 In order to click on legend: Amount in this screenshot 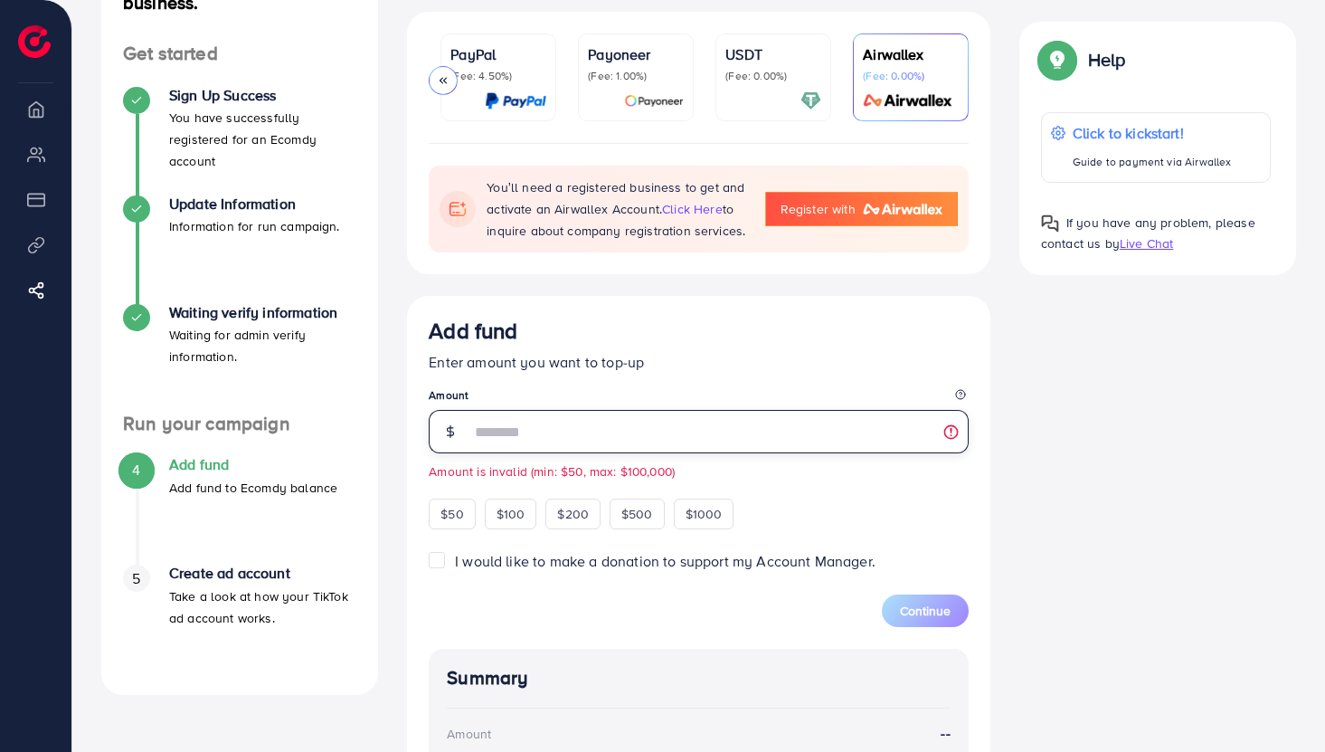, I will do `click(698, 398)`.